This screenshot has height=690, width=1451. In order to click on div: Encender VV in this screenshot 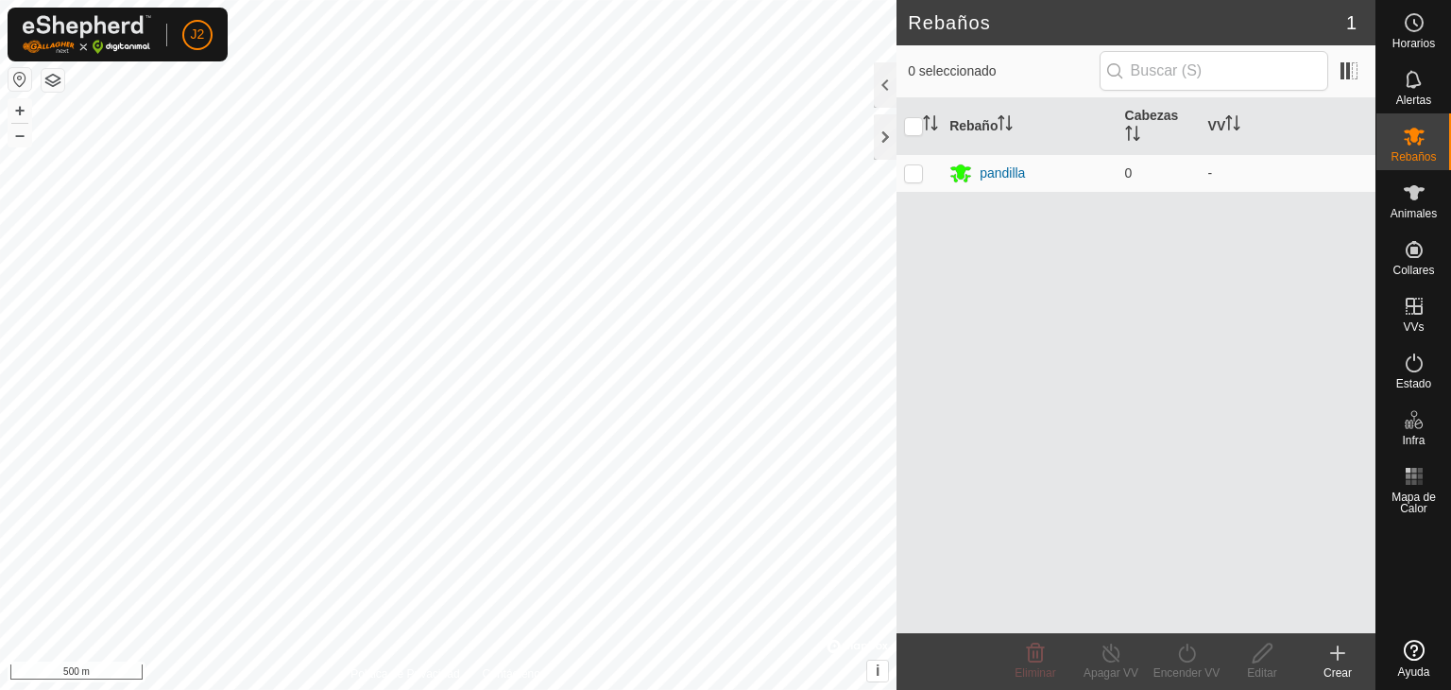, I will do `click(1187, 673)`.